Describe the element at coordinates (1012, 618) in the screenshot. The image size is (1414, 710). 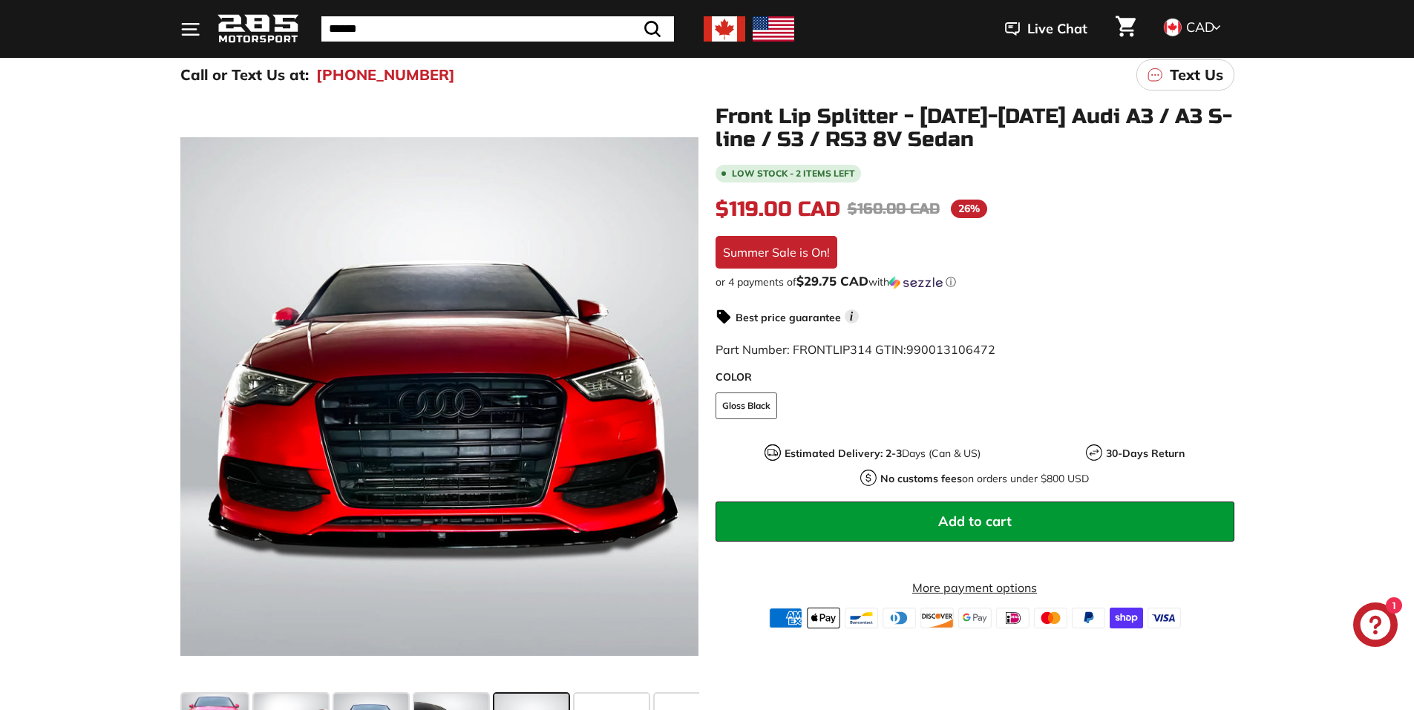
I see `img: ideal` at that location.